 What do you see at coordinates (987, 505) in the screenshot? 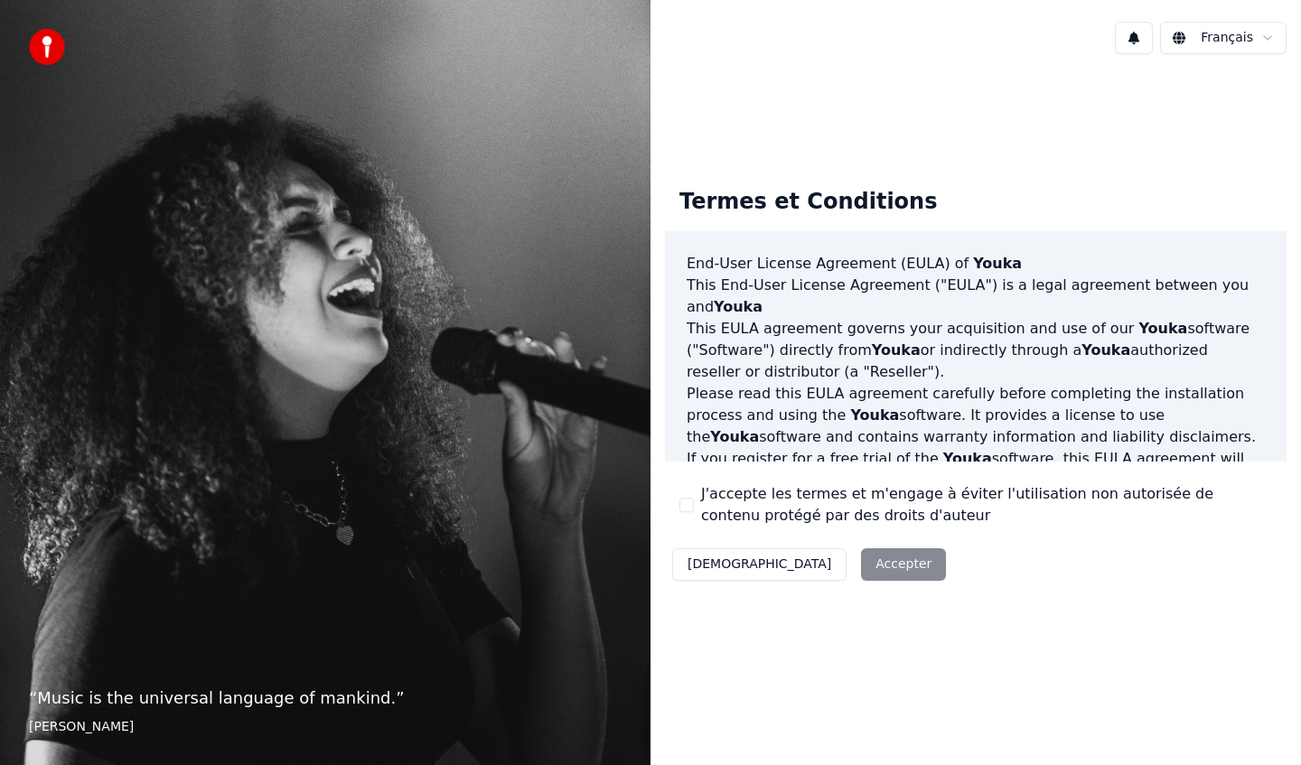
I see `label: J'accepte les termes et m'engage à éviter l'utilisation non autorisée de contenu protégé par des ...` at bounding box center [987, 505].